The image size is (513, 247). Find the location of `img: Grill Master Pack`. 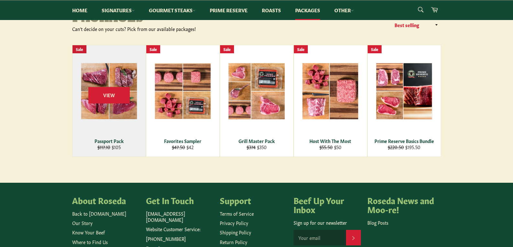

img: Grill Master Pack is located at coordinates (256, 91).